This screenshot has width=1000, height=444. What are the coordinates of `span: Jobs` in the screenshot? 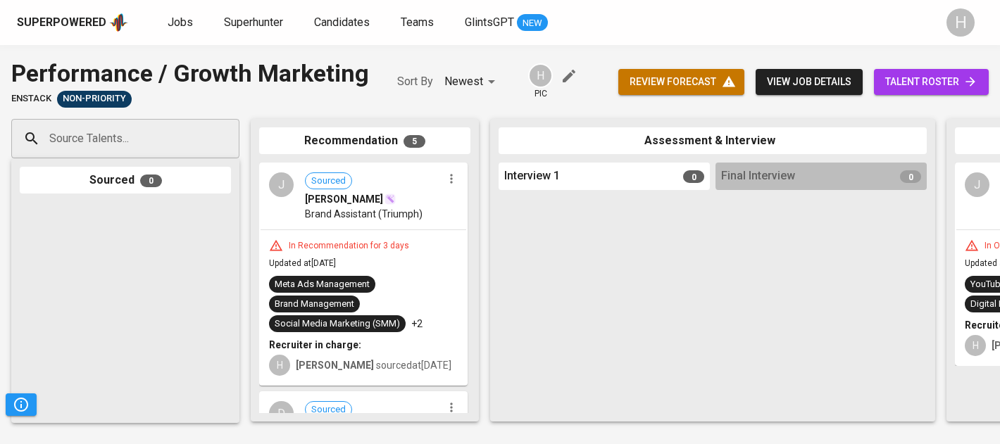 It's located at (180, 22).